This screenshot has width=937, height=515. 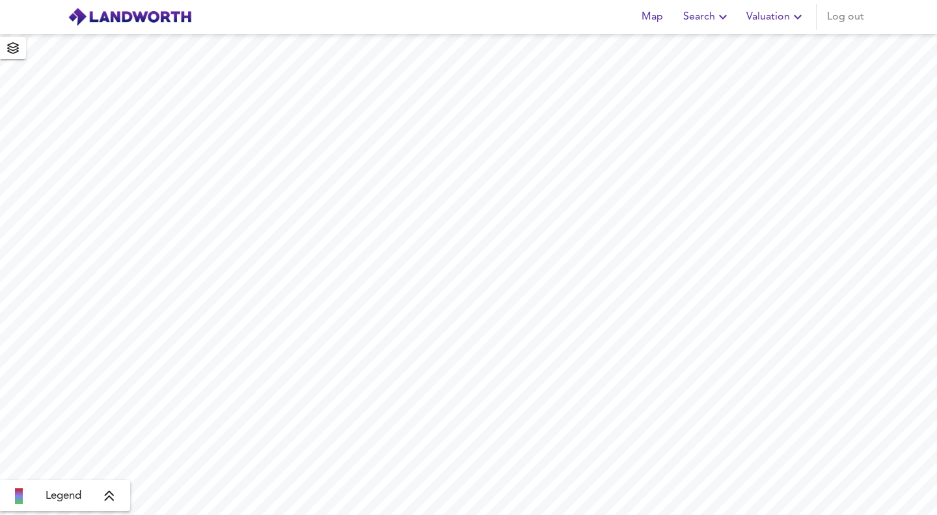 I want to click on button: Log out, so click(x=845, y=17).